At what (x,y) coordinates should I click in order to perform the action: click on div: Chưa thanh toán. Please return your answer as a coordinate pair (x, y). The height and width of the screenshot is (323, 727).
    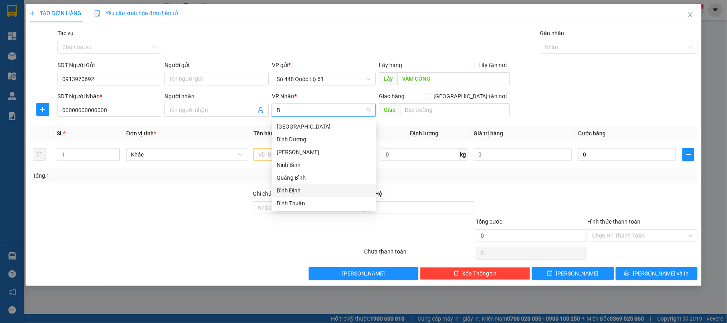
    Looking at the image, I should click on (419, 254).